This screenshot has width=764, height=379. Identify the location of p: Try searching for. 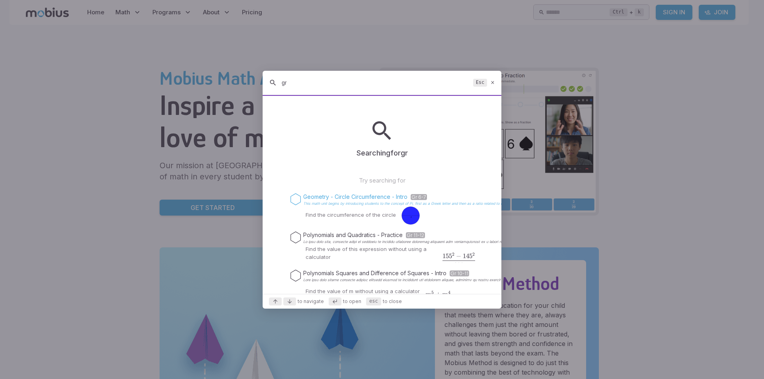
(382, 181).